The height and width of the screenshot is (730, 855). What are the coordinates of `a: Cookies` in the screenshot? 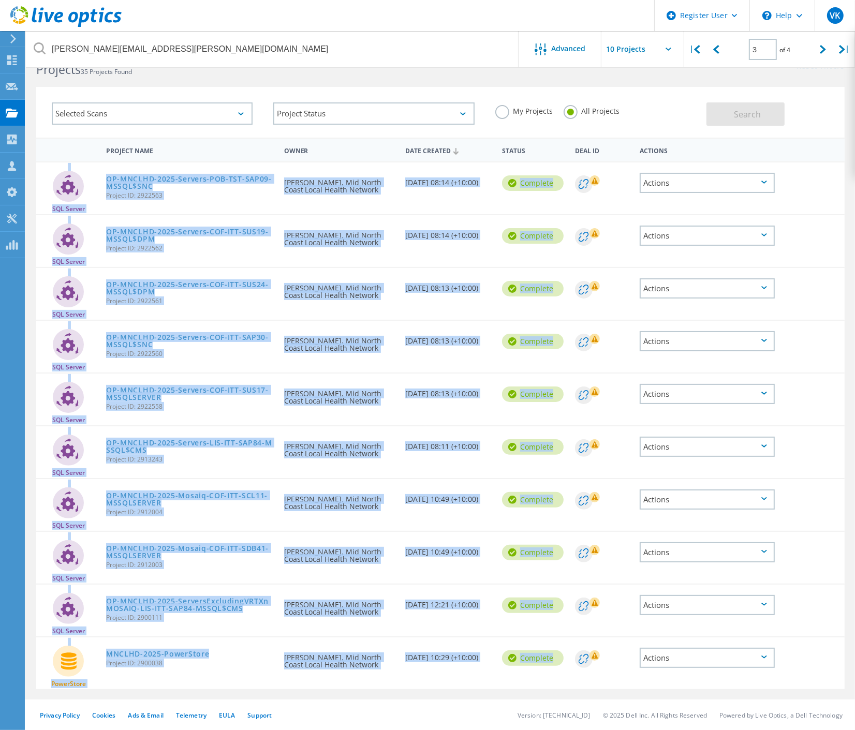 It's located at (104, 715).